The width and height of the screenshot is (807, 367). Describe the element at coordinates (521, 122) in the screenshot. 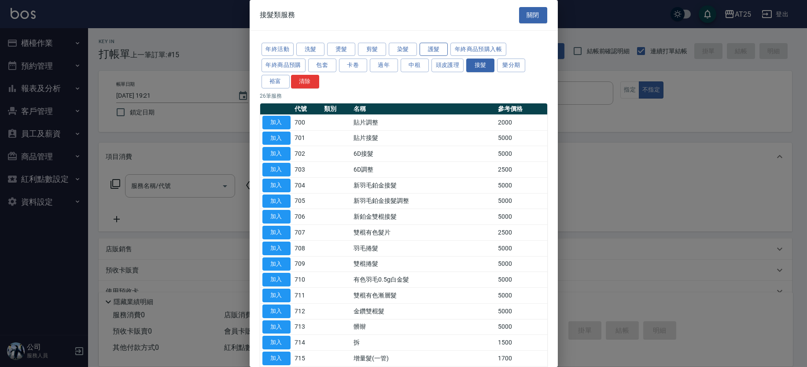

I see `td: 2000` at that location.